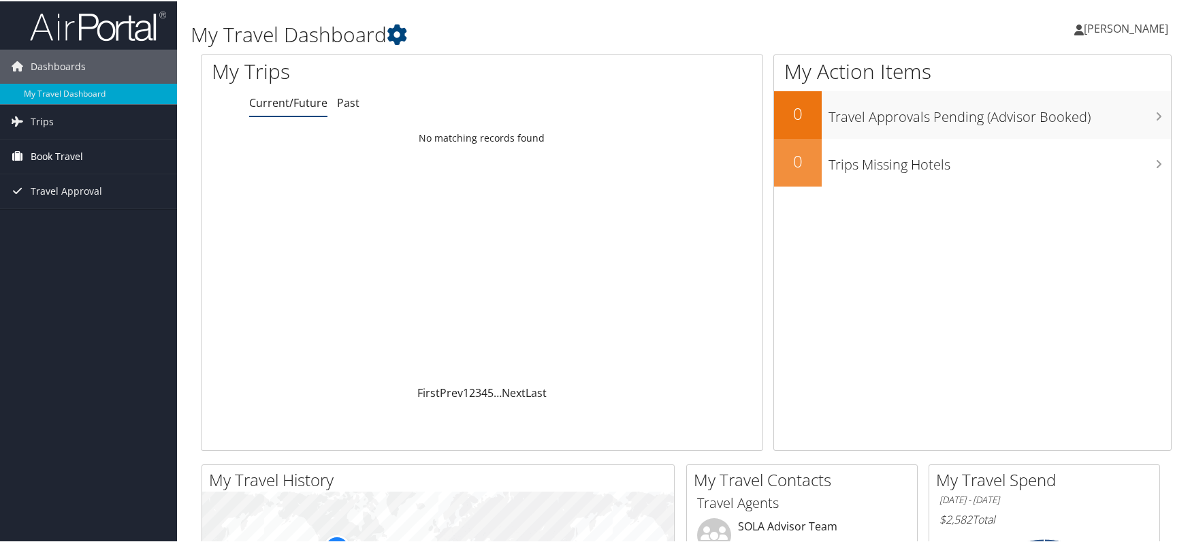 Image resolution: width=1190 pixels, height=542 pixels. Describe the element at coordinates (98, 25) in the screenshot. I see `img: airportal-logo.png` at that location.